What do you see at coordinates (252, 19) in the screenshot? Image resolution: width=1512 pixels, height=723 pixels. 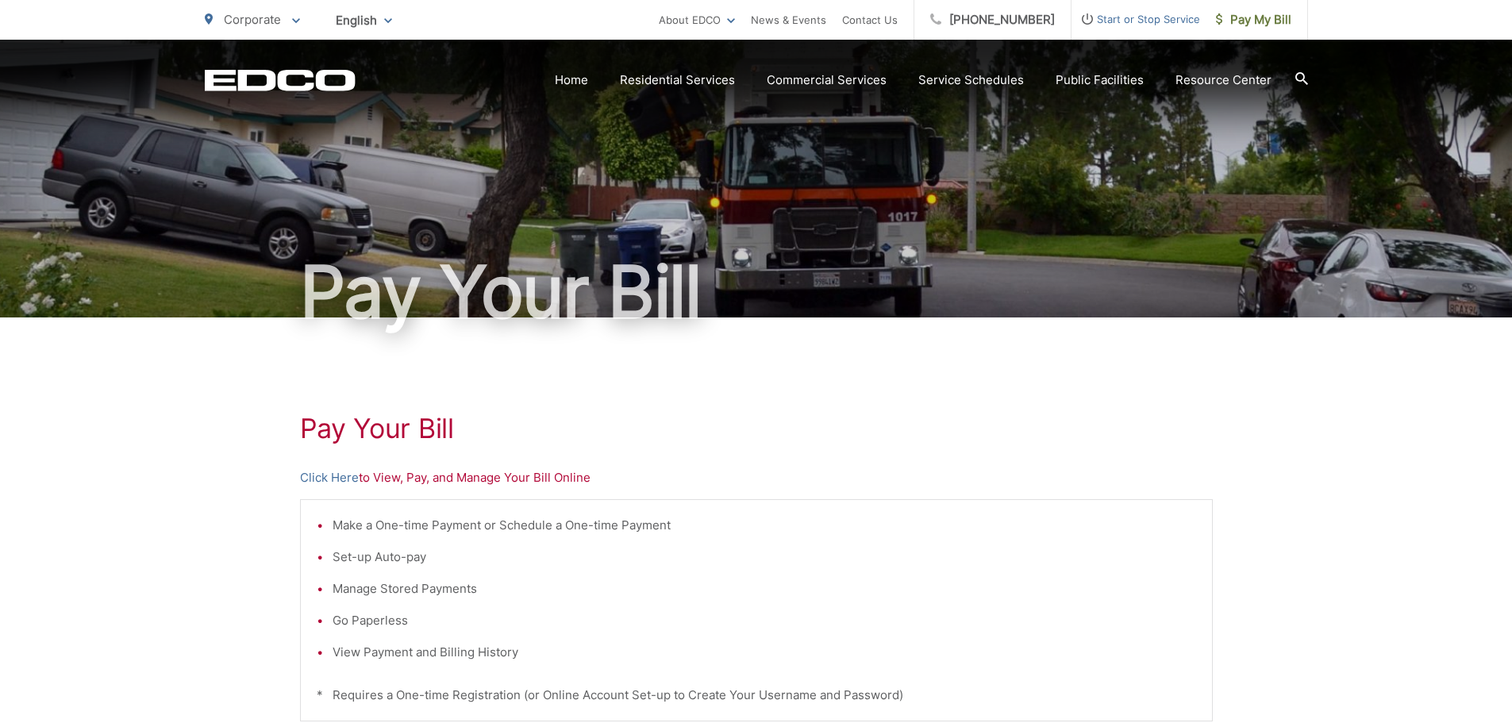 I see `span: Corporate` at bounding box center [252, 19].